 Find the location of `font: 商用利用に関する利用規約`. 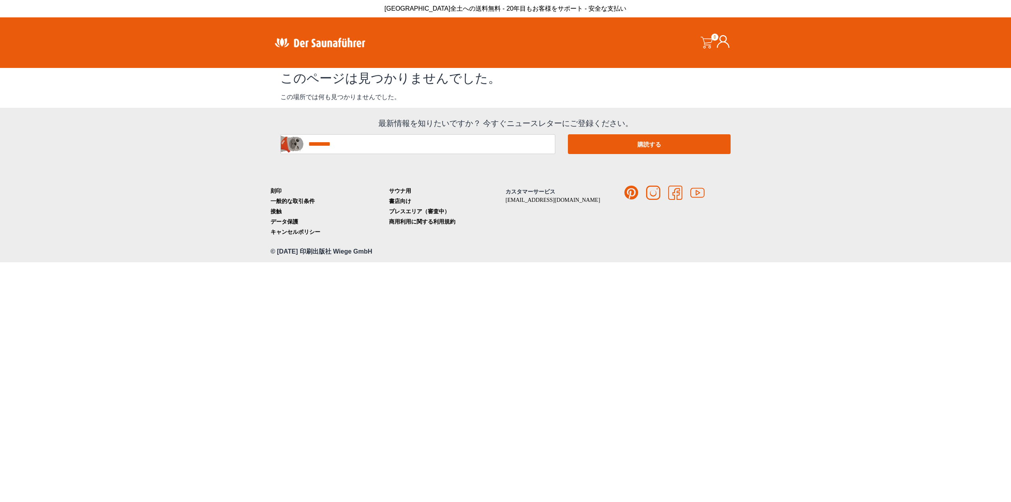

font: 商用利用に関する利用規約 is located at coordinates (422, 222).